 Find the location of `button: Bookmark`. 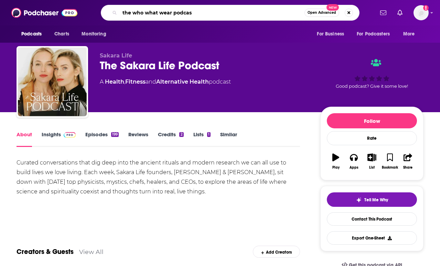

button: Bookmark is located at coordinates (390, 161).